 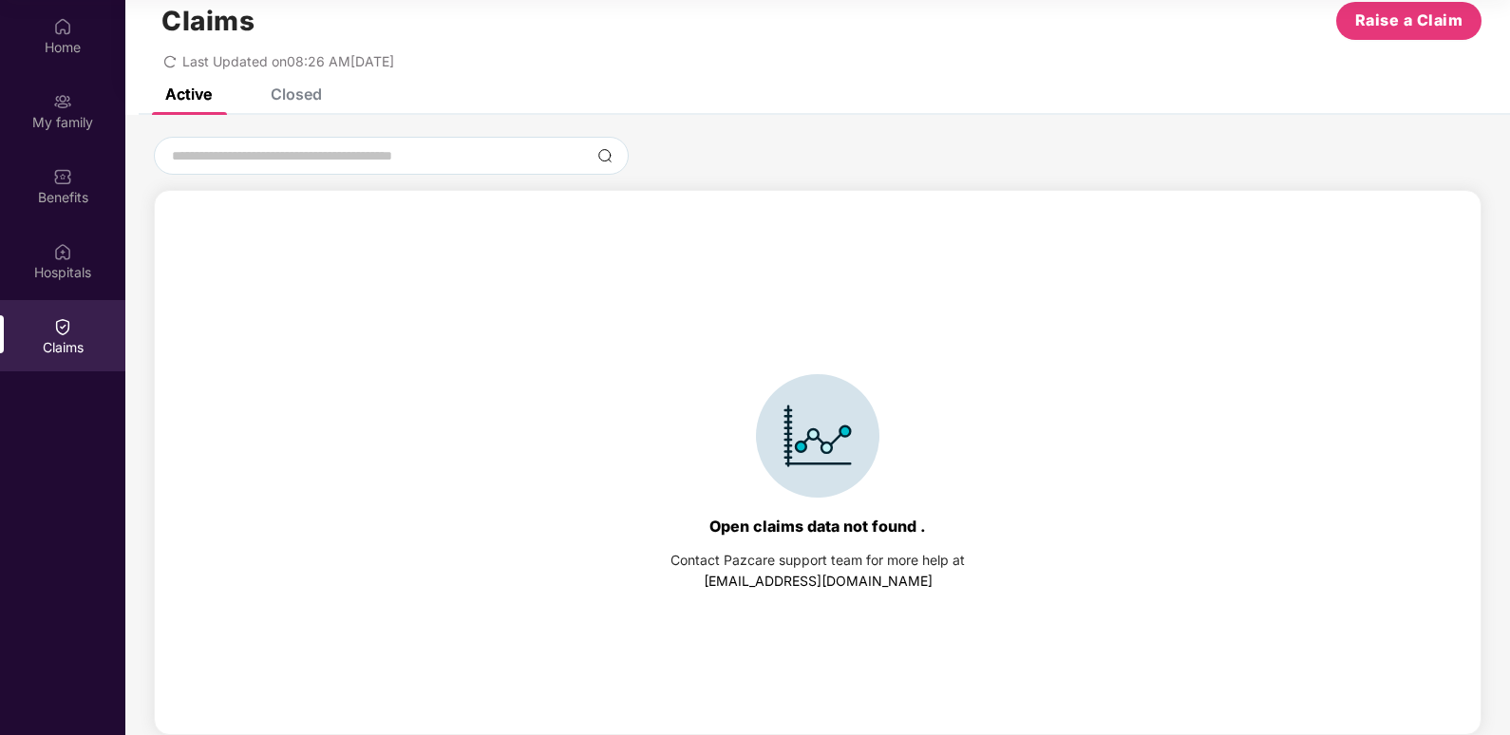 I want to click on img: svg+xml;base64,PHN2ZyBpZD0iU2VhcmNoLTMyeDMyIiB4bWxucz0iaHR0cDovL3d3dy53My5vcmcvMjAwMC9zdmciIHdpZH..., so click(x=605, y=156).